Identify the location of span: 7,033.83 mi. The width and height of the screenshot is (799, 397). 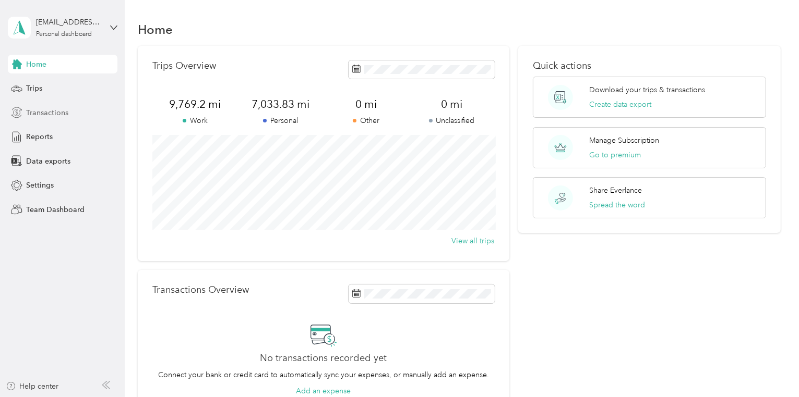
(281, 104).